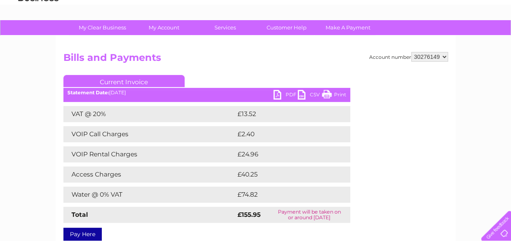  What do you see at coordinates (284, 175) in the screenshot?
I see `td: £40.25` at bounding box center [284, 175].